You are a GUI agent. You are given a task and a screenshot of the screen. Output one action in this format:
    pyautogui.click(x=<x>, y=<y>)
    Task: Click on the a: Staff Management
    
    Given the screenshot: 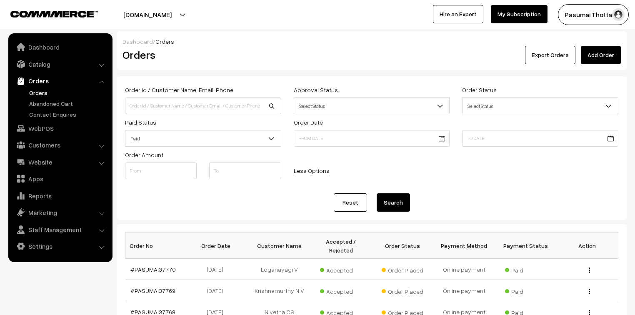 What is the action you would take?
    pyautogui.click(x=60, y=230)
    